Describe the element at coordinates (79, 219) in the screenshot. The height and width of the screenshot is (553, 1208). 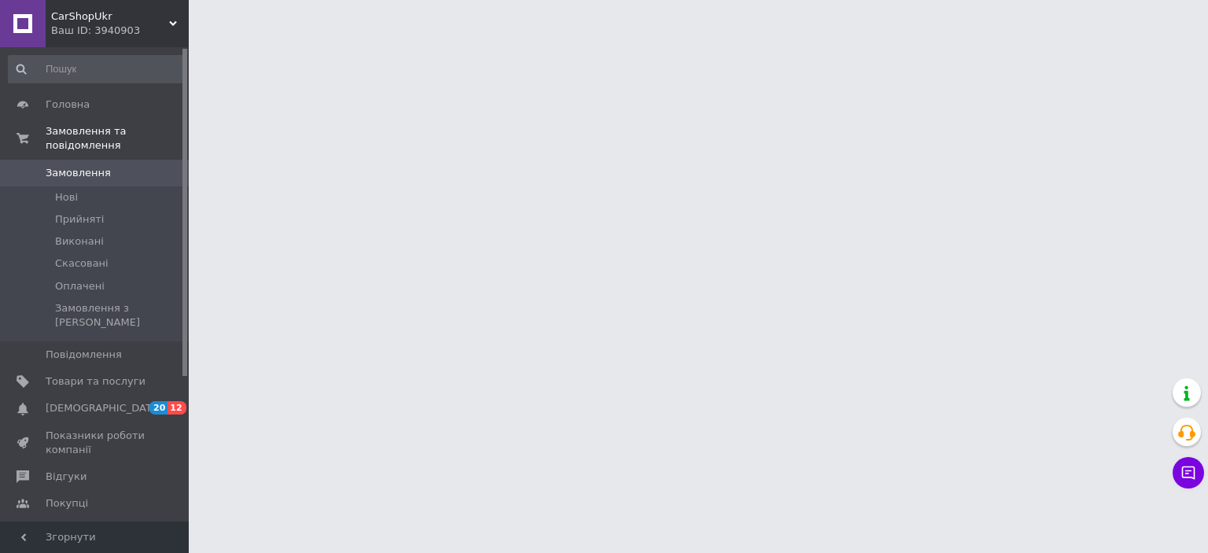
I see `span: Прийняті` at that location.